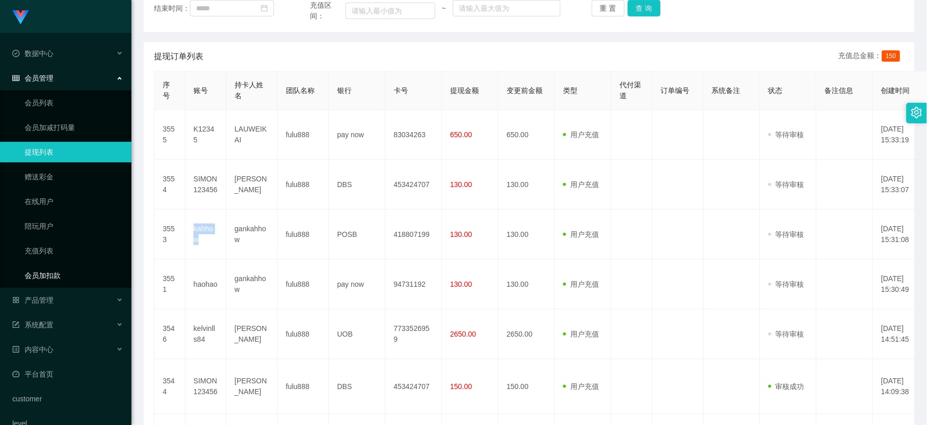  I want to click on td: 3544, so click(170, 386).